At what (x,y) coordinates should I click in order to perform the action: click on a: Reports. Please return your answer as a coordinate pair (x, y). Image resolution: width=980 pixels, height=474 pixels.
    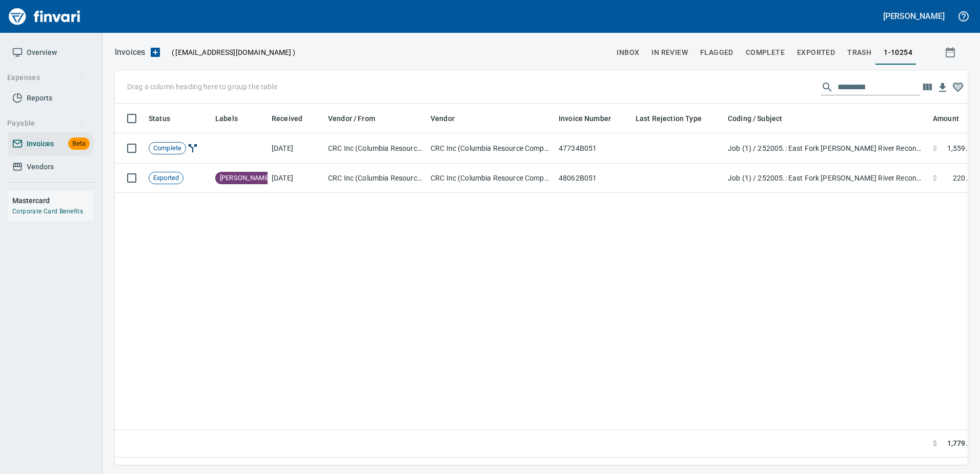
    Looking at the image, I should click on (51, 98).